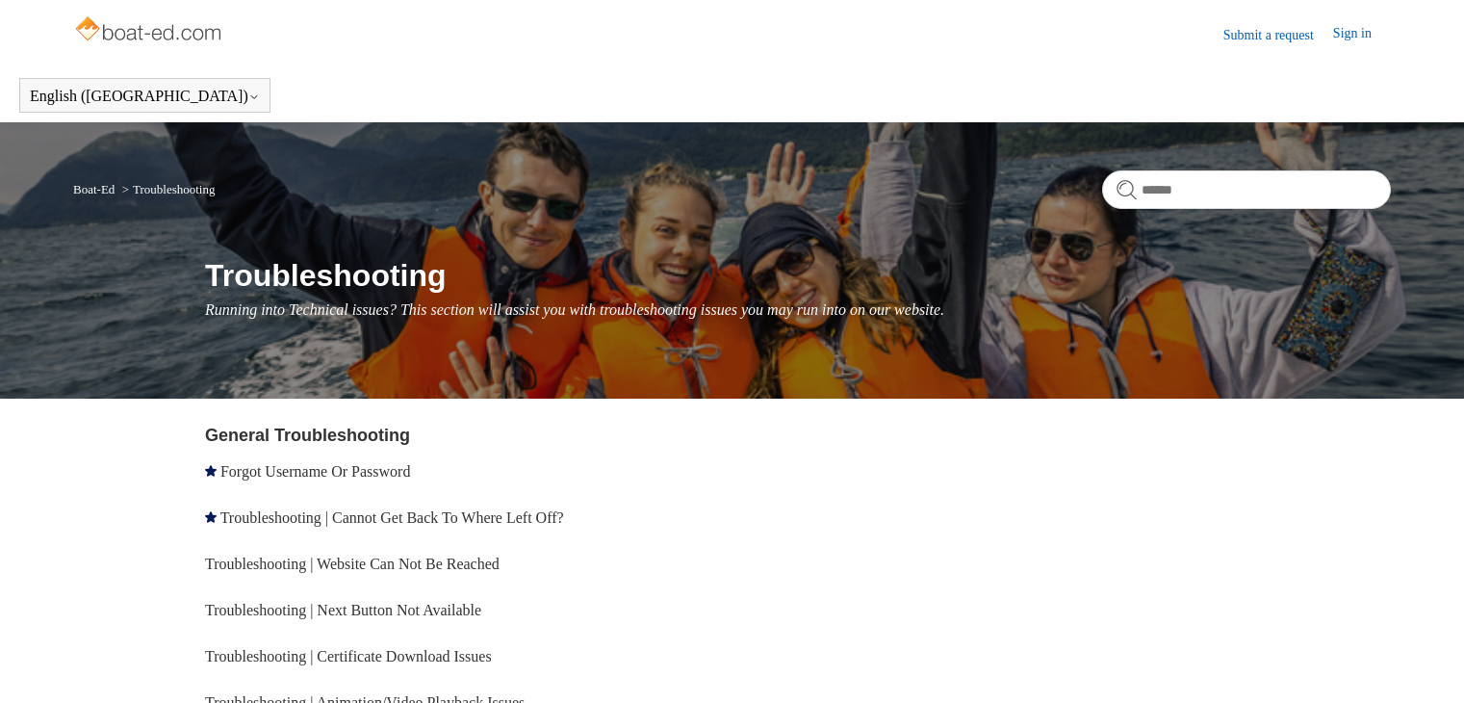  I want to click on li: Boat-Ed, so click(95, 189).